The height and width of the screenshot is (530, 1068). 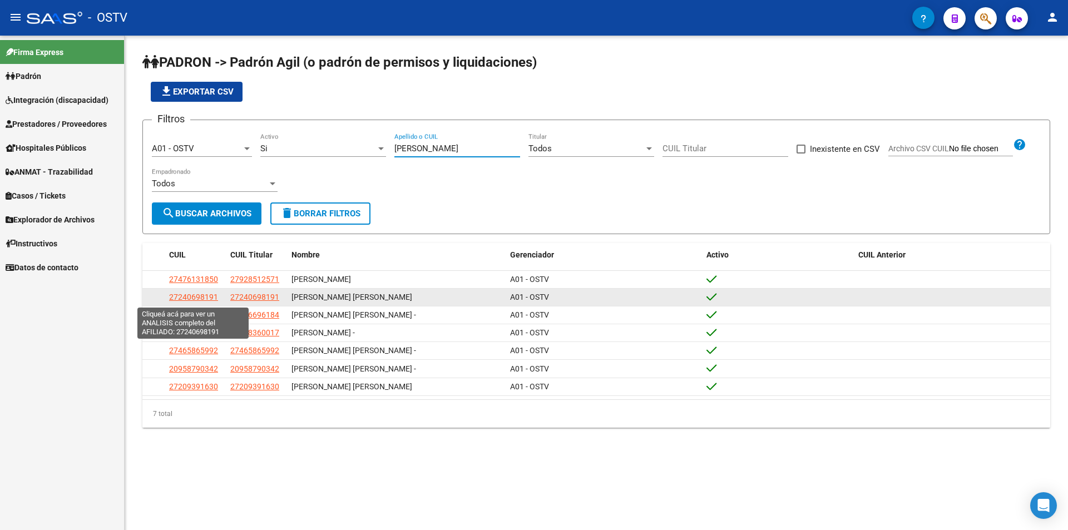 I want to click on div: 7 total, so click(x=596, y=414).